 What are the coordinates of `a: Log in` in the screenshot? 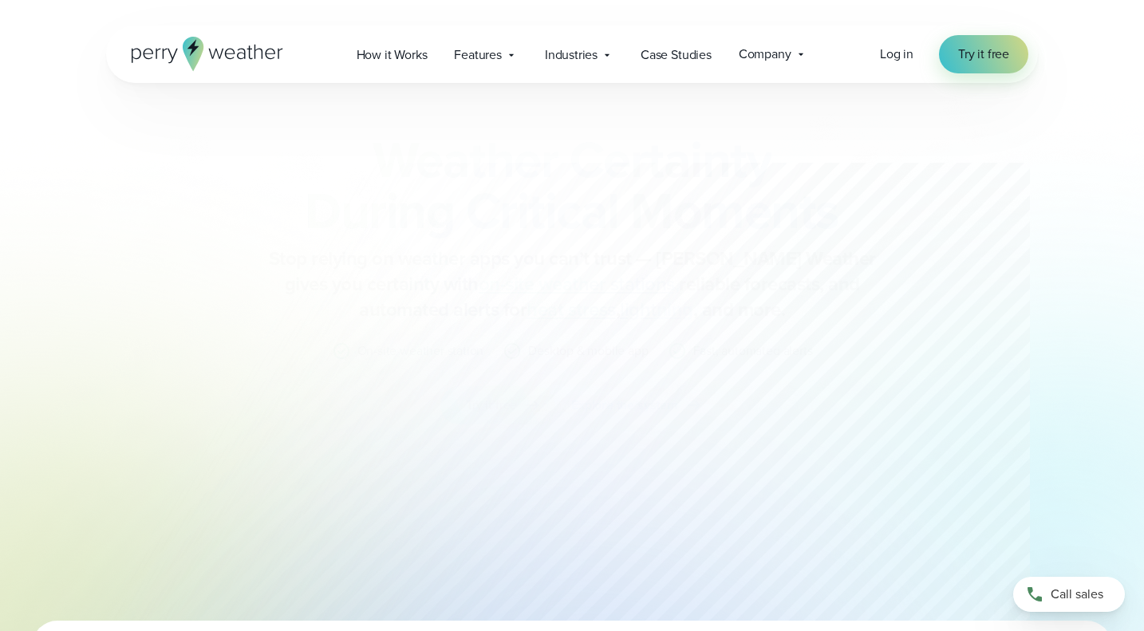 It's located at (896, 54).